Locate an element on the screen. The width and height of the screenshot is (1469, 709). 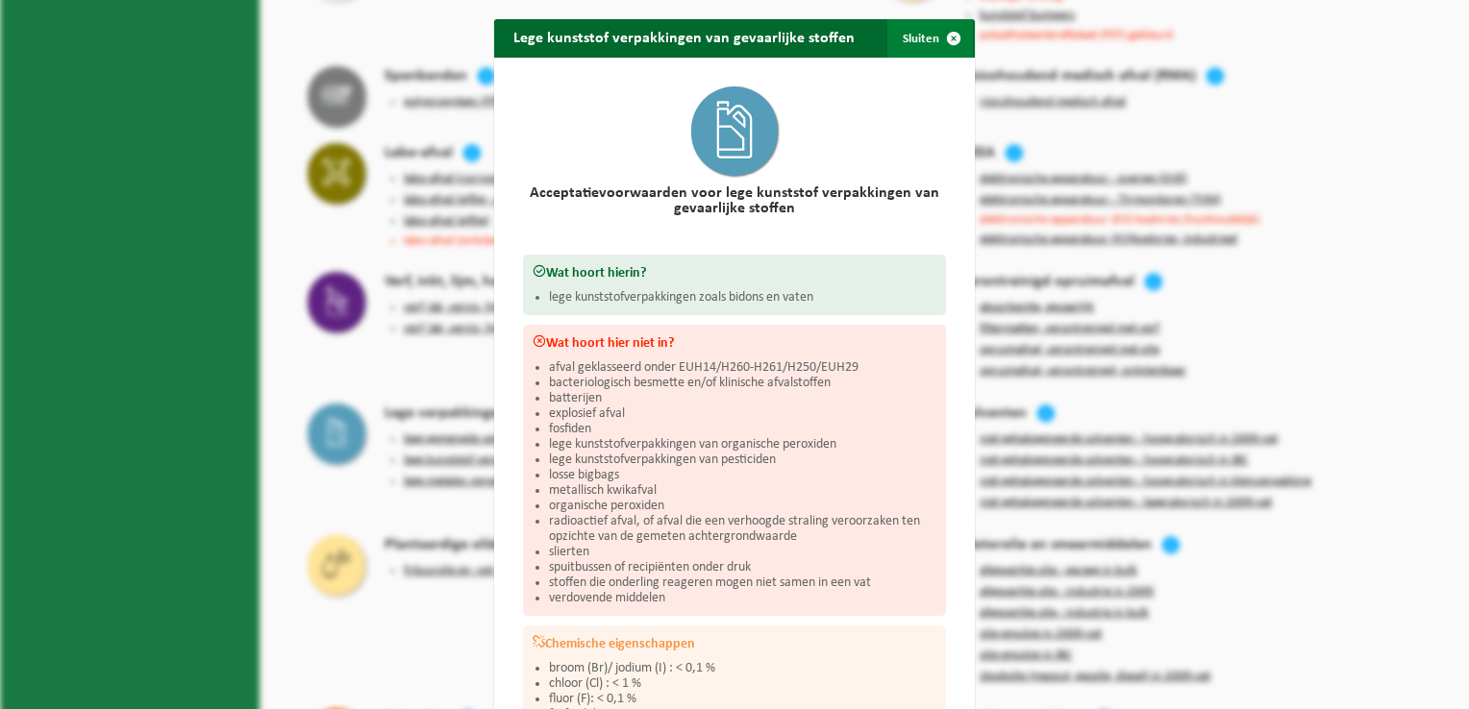
li: organische peroxiden is located at coordinates (742, 506).